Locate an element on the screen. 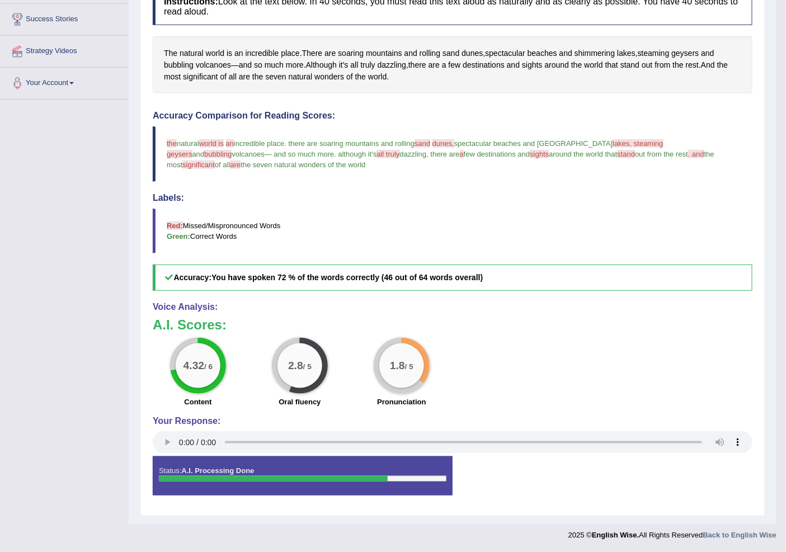 This screenshot has height=552, width=786. span: significant is located at coordinates (199, 164).